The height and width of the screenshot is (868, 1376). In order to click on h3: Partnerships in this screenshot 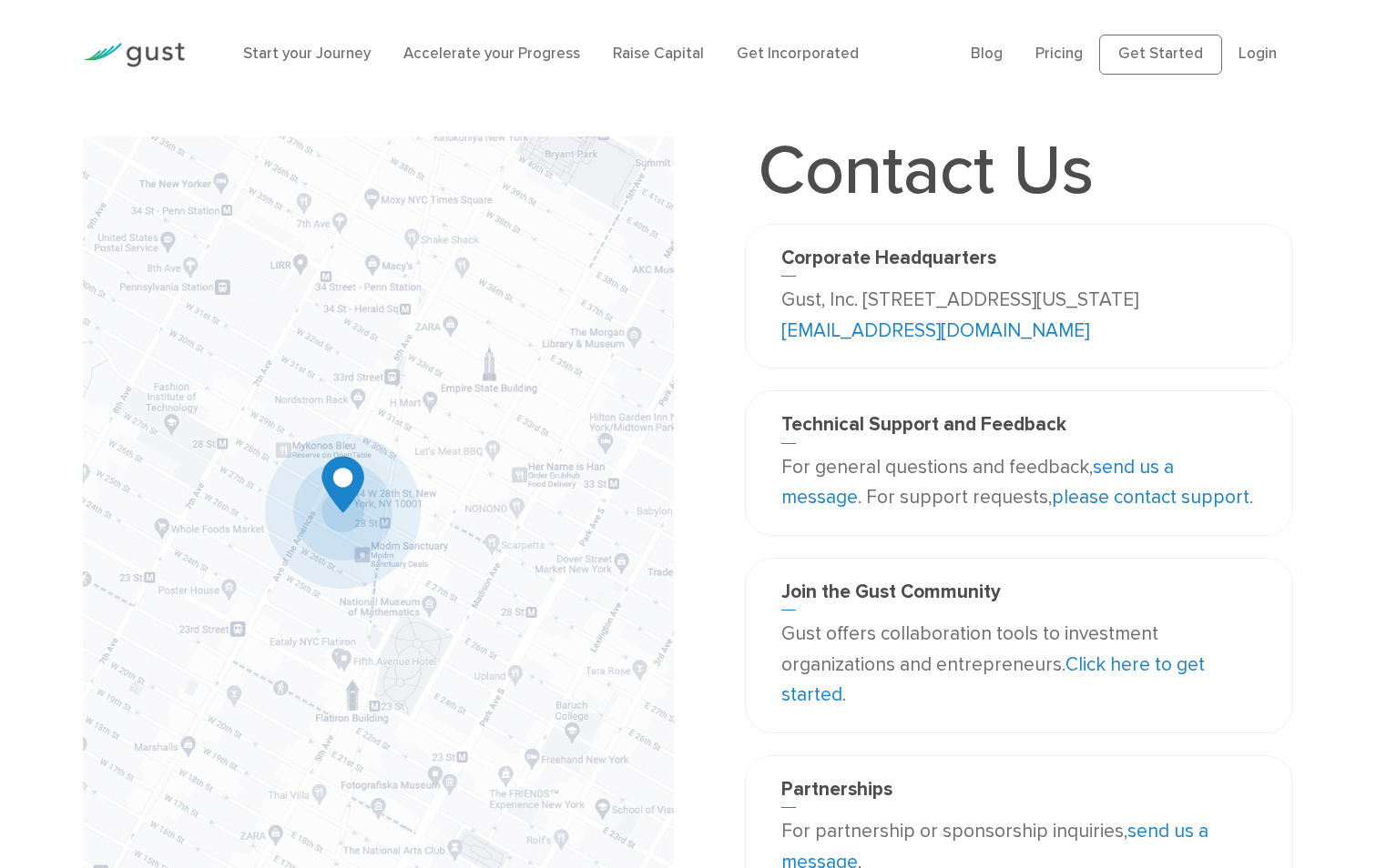, I will do `click(1019, 793)`.